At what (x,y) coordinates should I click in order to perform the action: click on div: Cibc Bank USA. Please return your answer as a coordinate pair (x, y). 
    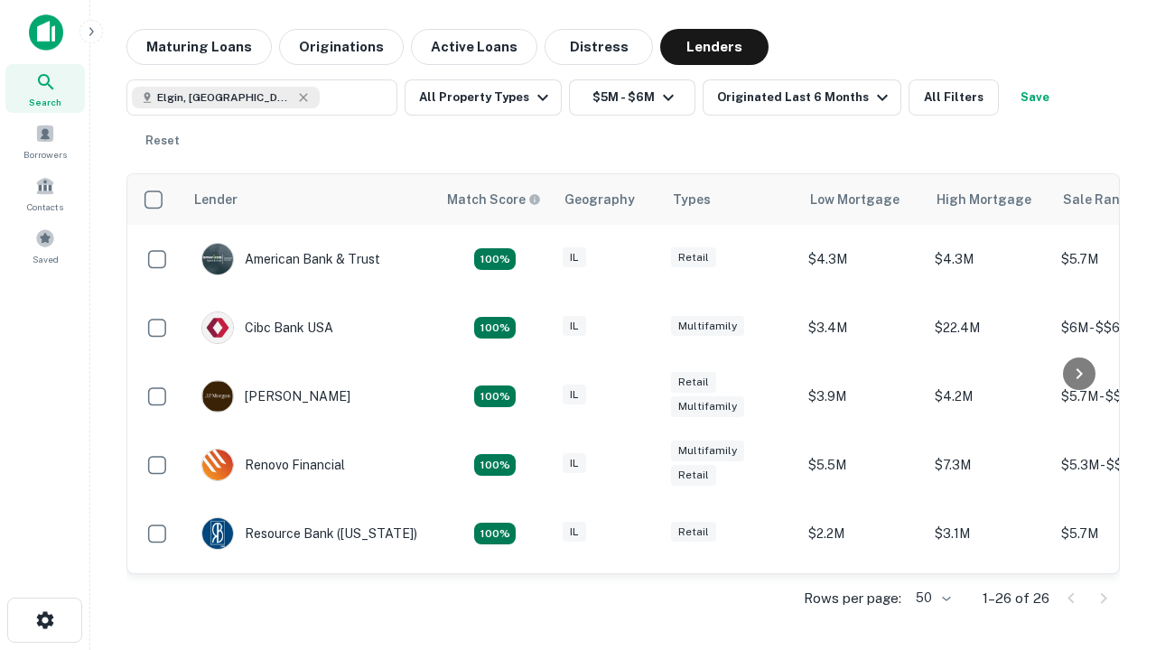
    Looking at the image, I should click on (267, 328).